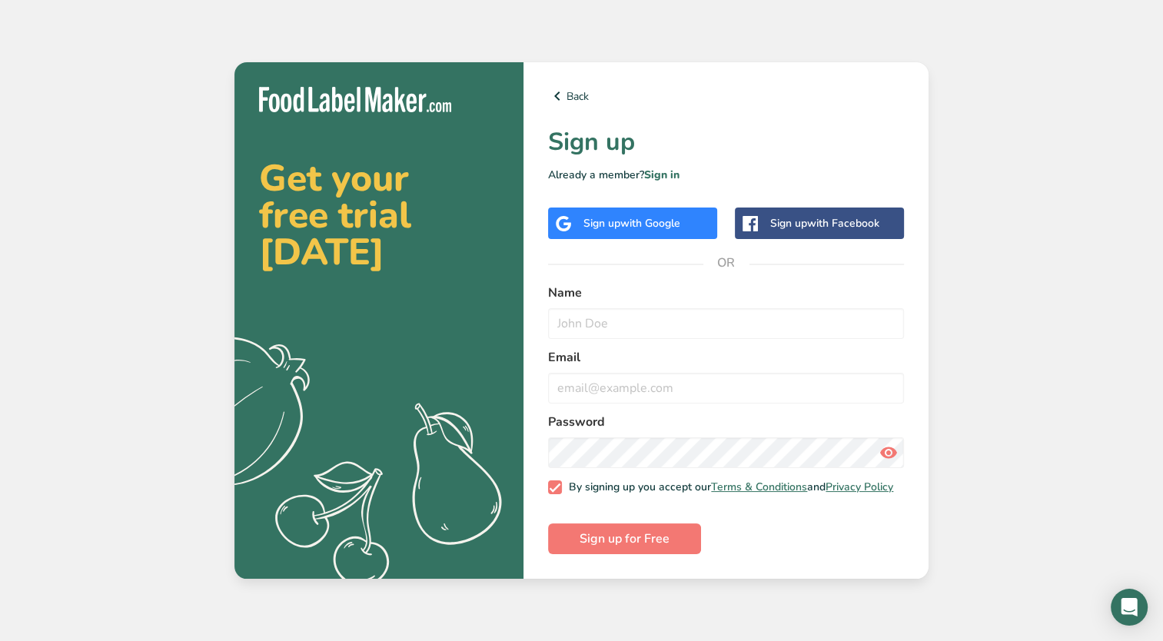  Describe the element at coordinates (759, 487) in the screenshot. I see `a: Terms & Conditions` at that location.